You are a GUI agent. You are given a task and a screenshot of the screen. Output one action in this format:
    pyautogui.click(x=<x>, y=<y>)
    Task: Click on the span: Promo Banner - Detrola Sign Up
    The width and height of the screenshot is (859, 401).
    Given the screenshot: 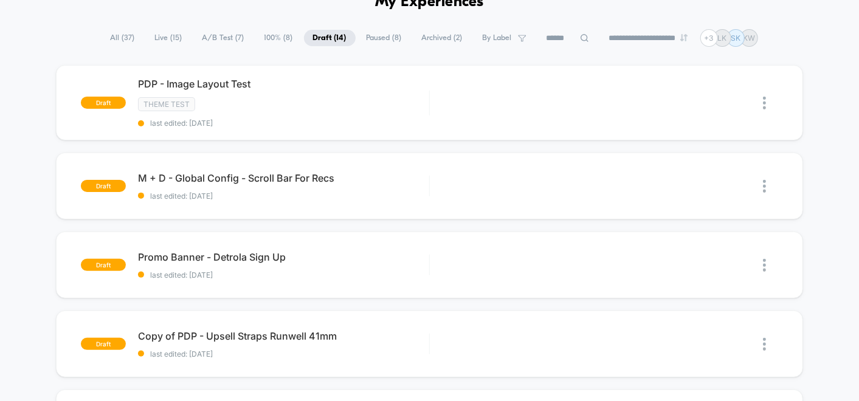 What is the action you would take?
    pyautogui.click(x=283, y=257)
    